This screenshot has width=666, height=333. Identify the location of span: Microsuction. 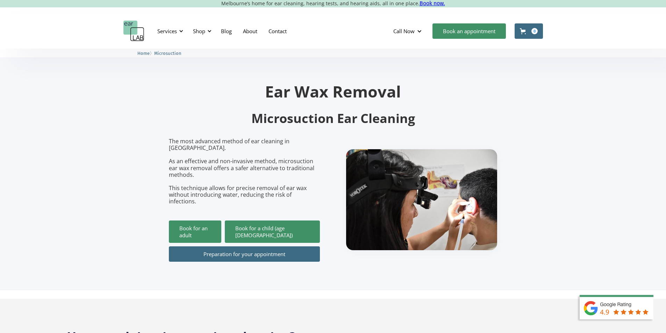
(168, 53).